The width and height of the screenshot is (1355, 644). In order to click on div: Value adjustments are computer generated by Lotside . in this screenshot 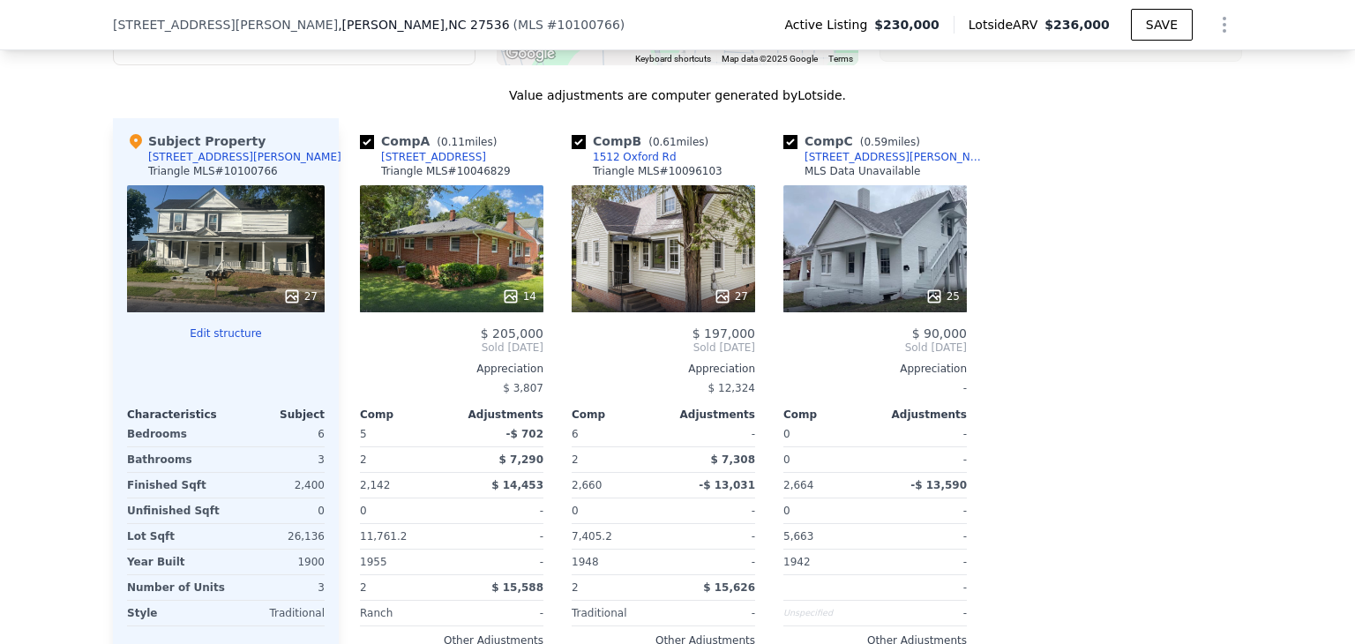, I will do `click(678, 95)`.